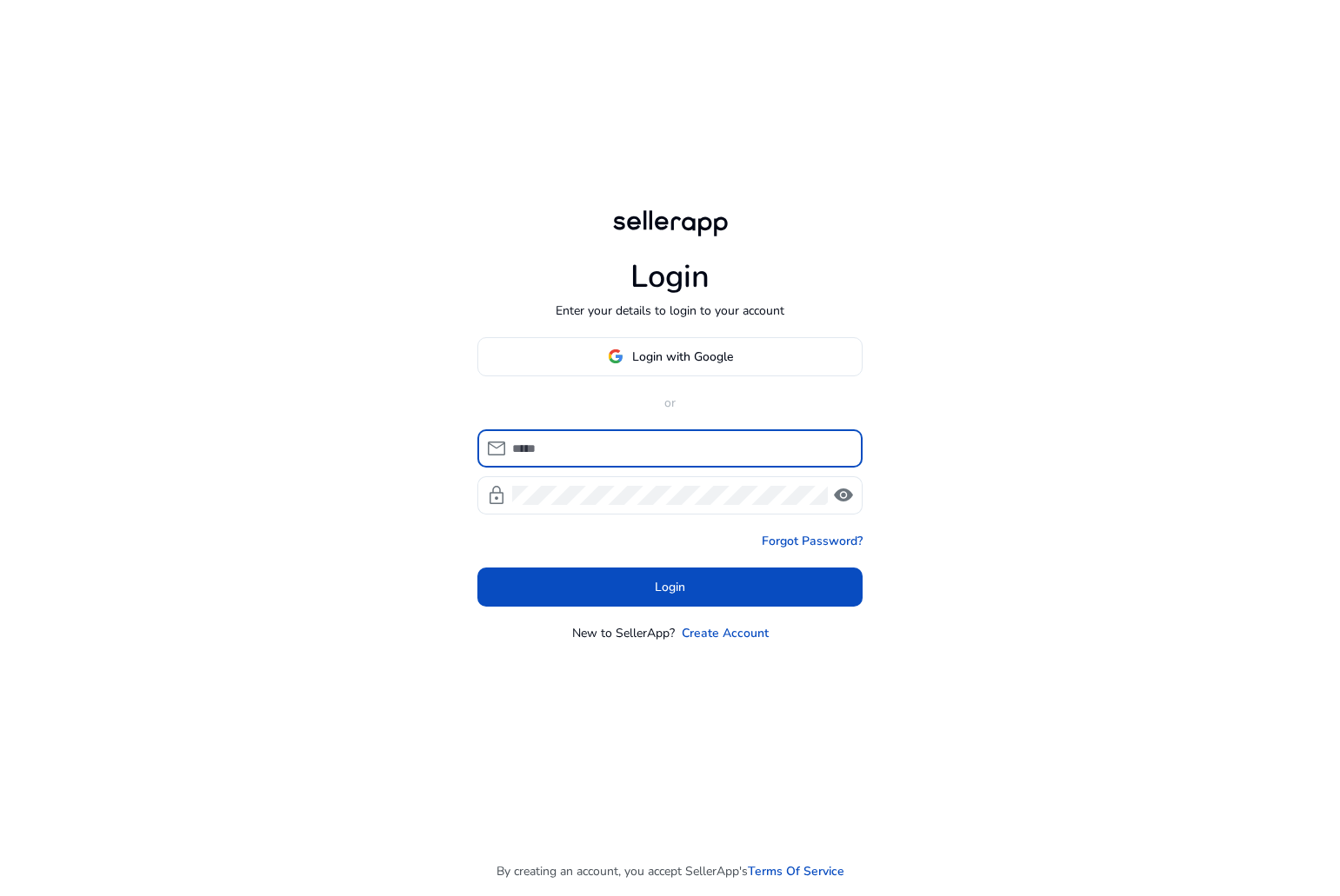  Describe the element at coordinates (683, 356) in the screenshot. I see `span: Login with Google` at that location.